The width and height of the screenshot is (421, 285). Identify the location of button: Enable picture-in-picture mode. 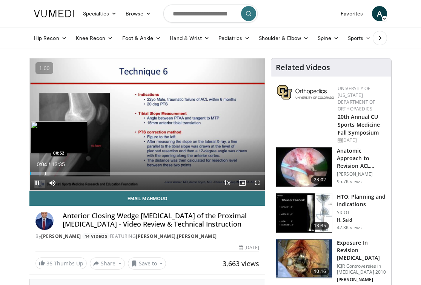
(242, 183).